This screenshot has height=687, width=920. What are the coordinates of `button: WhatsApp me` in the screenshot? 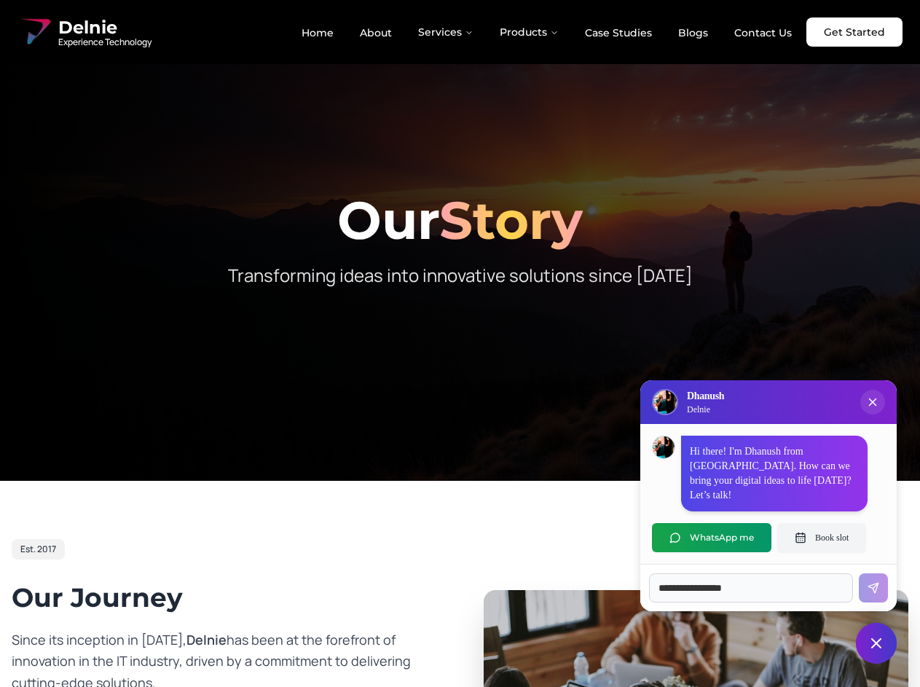 It's located at (712, 538).